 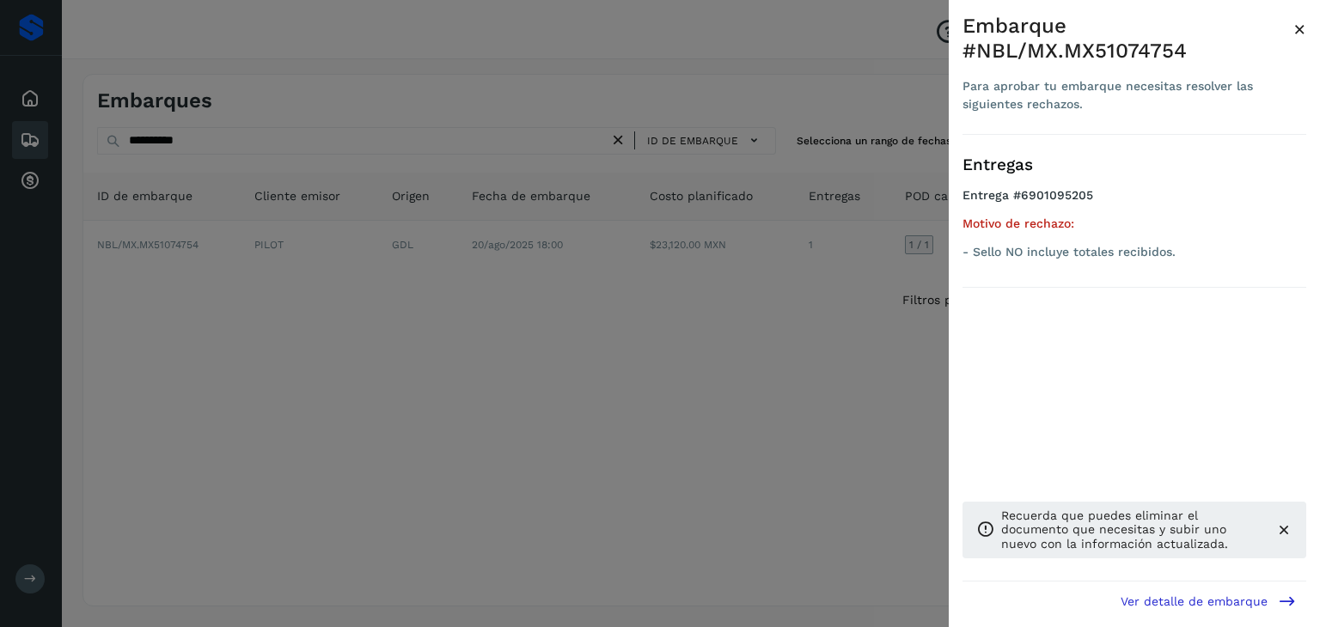 What do you see at coordinates (1134, 165) in the screenshot?
I see `h3: Entregas` at bounding box center [1134, 165].